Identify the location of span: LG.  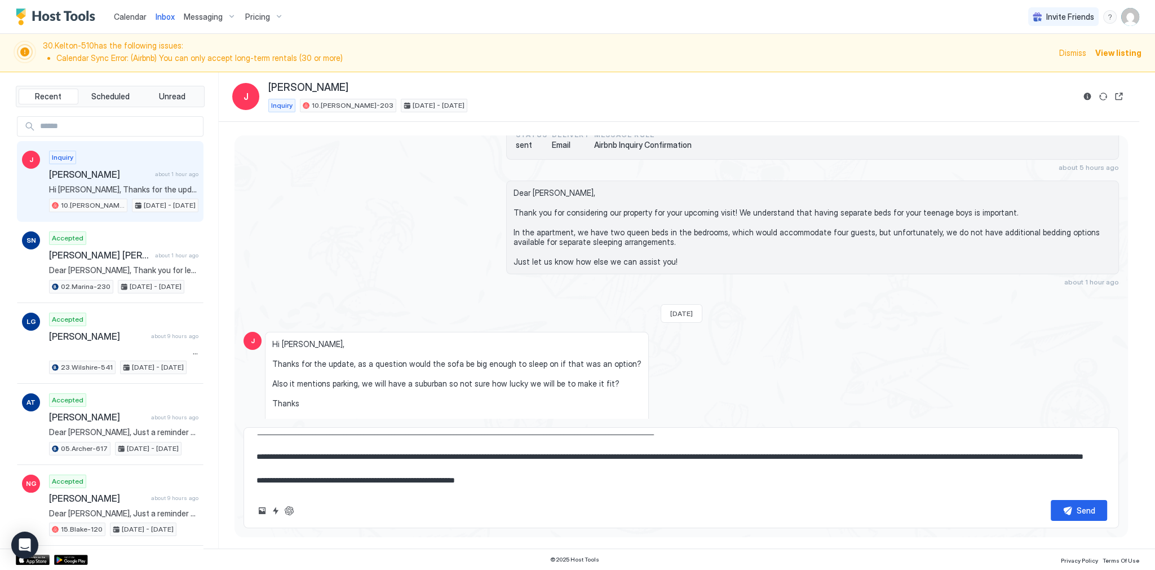
(31, 321).